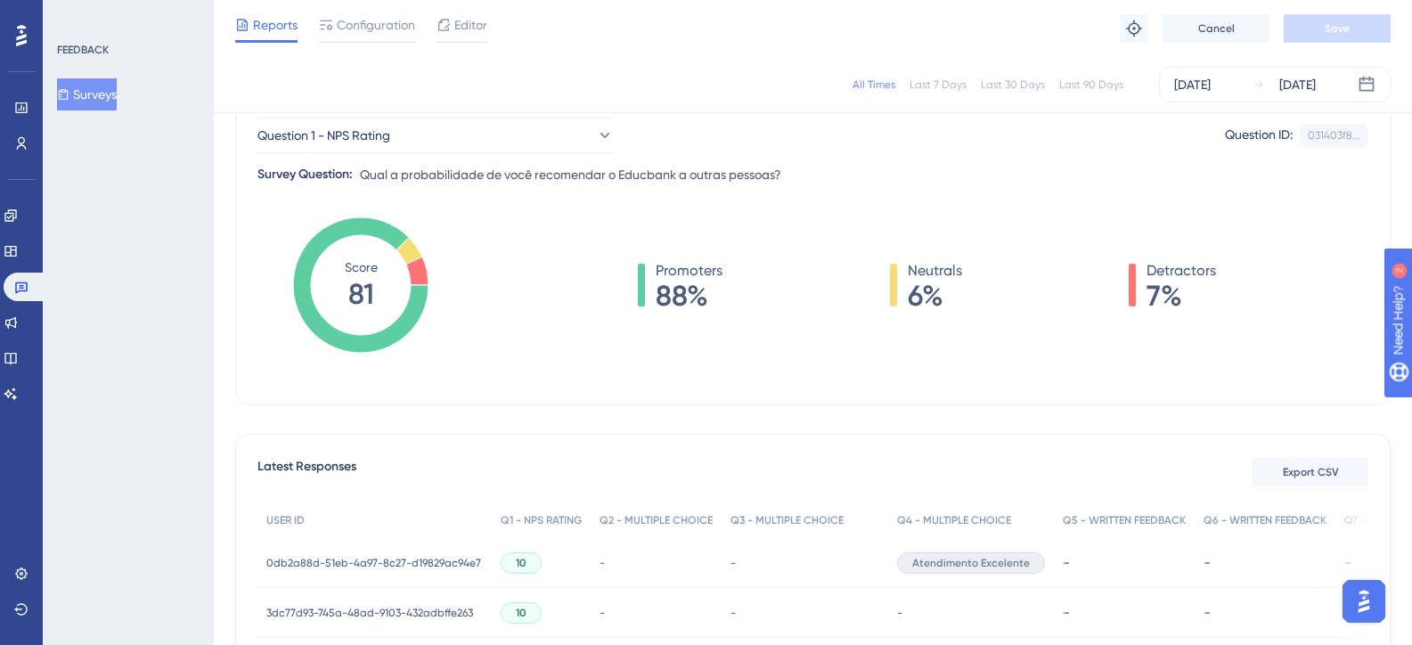  I want to click on span: Q1 - NPS RATING, so click(541, 520).